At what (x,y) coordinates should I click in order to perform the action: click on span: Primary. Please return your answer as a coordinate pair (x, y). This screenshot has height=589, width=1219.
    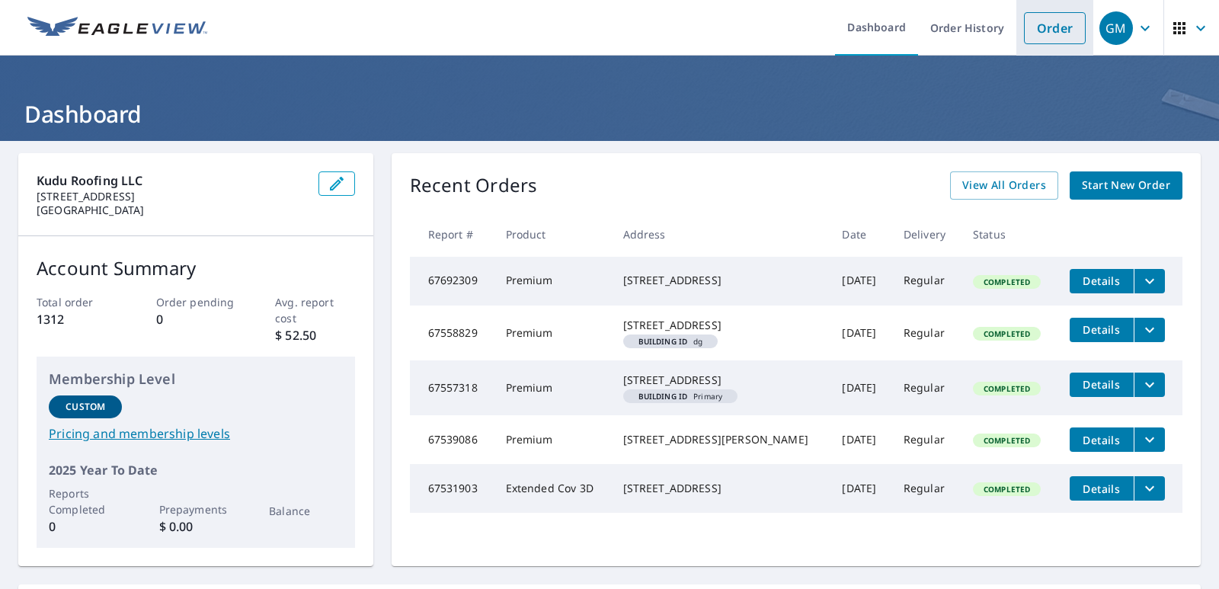
    Looking at the image, I should click on (680, 396).